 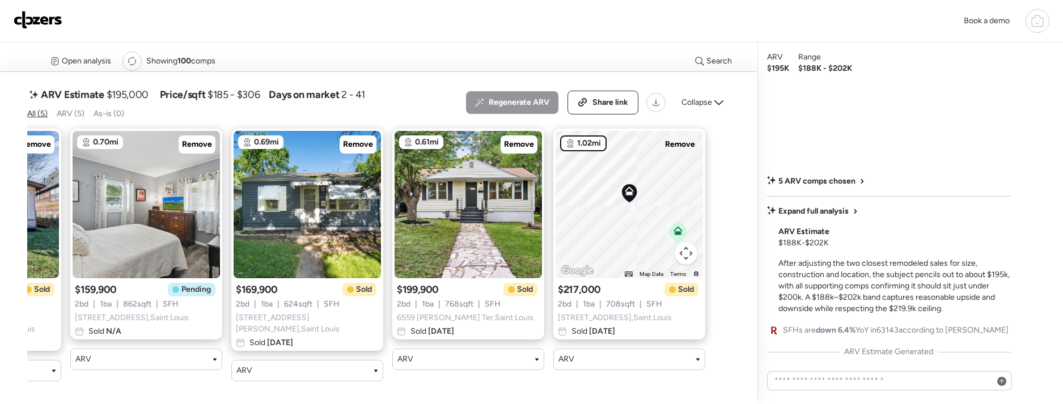 I want to click on span: Showing comps, so click(x=181, y=61).